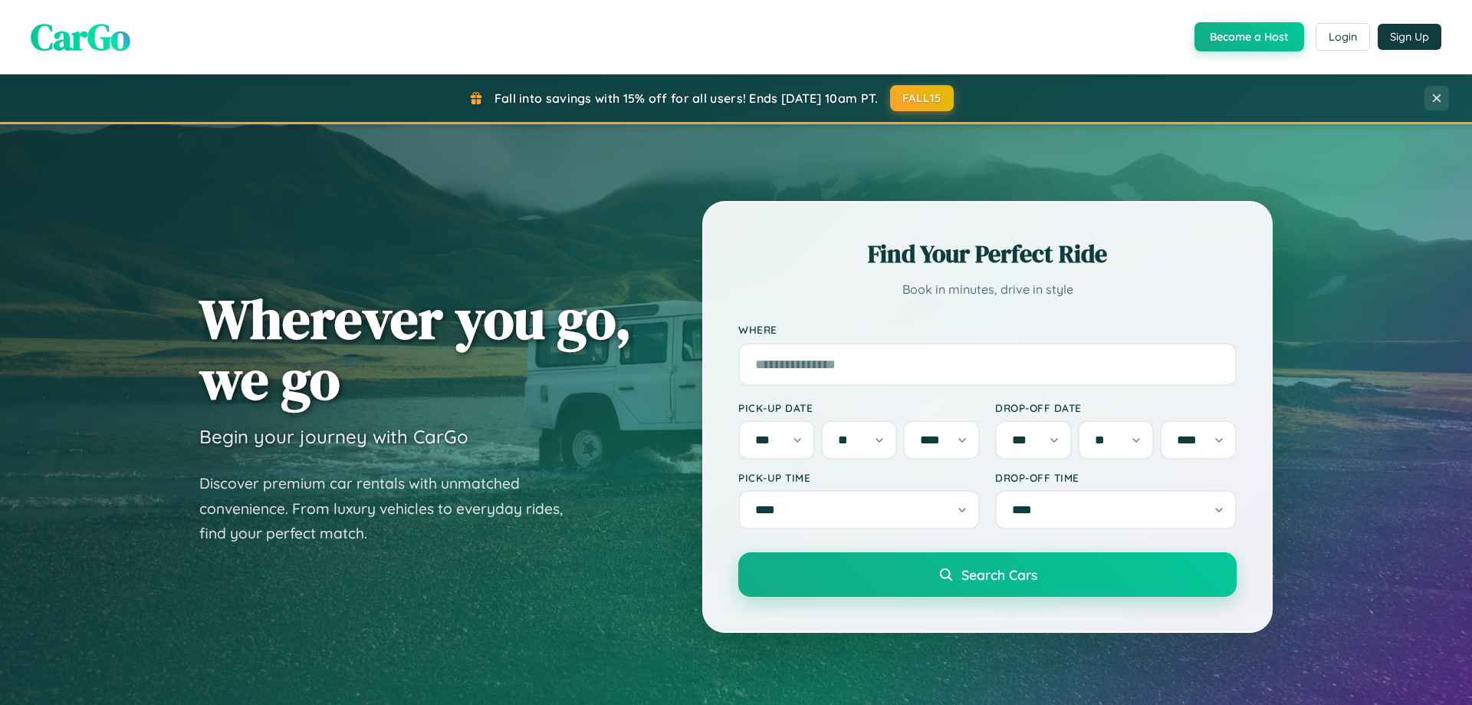 Image resolution: width=1472 pixels, height=705 pixels. I want to click on label: Drop-off Time, so click(1116, 477).